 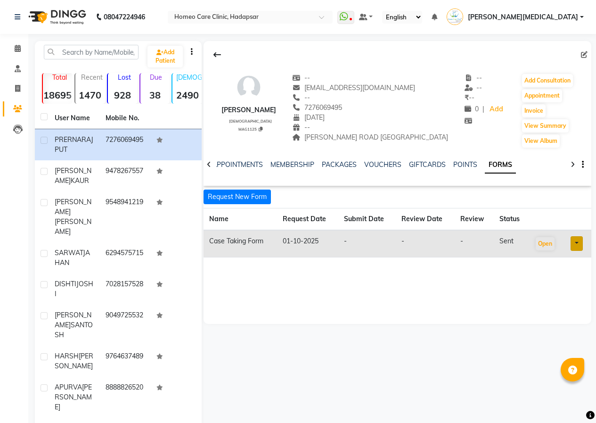 I want to click on td: 01-10-2025, so click(x=308, y=244).